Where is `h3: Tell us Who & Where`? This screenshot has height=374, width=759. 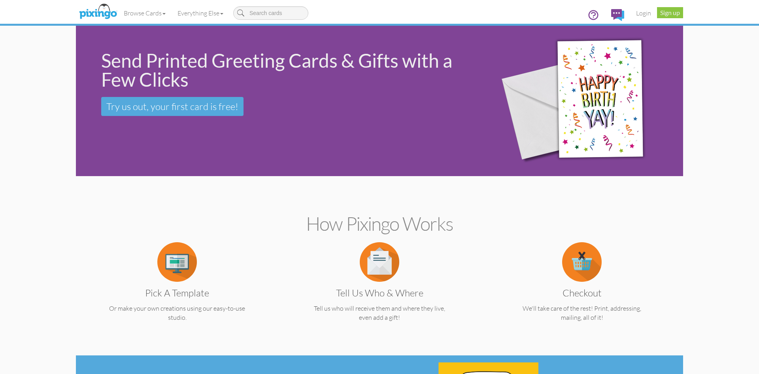 h3: Tell us Who & Where is located at coordinates (380, 293).